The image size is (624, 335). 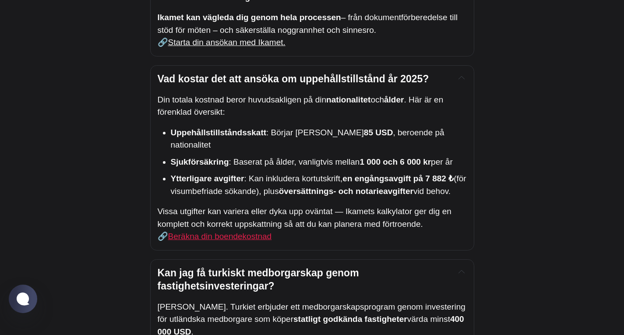 I want to click on font: vid behov., so click(x=432, y=191).